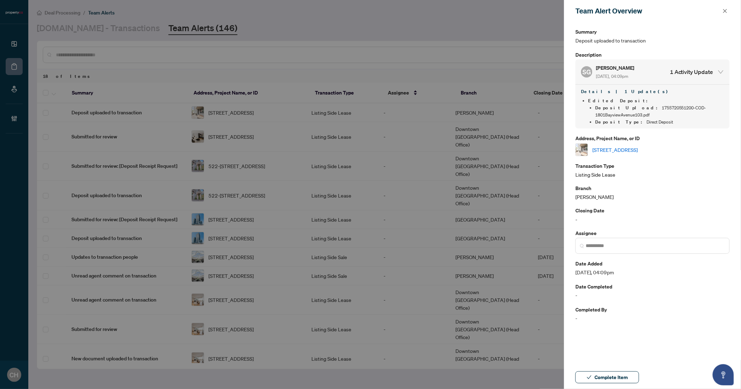 The width and height of the screenshot is (741, 389). I want to click on img: thumbnail-img, so click(582, 150).